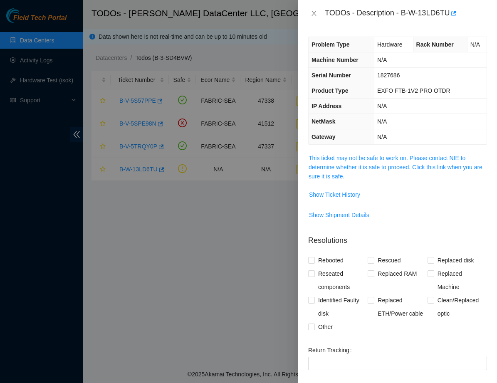  What do you see at coordinates (335, 60) in the screenshot?
I see `span: Machine Number` at bounding box center [335, 60].